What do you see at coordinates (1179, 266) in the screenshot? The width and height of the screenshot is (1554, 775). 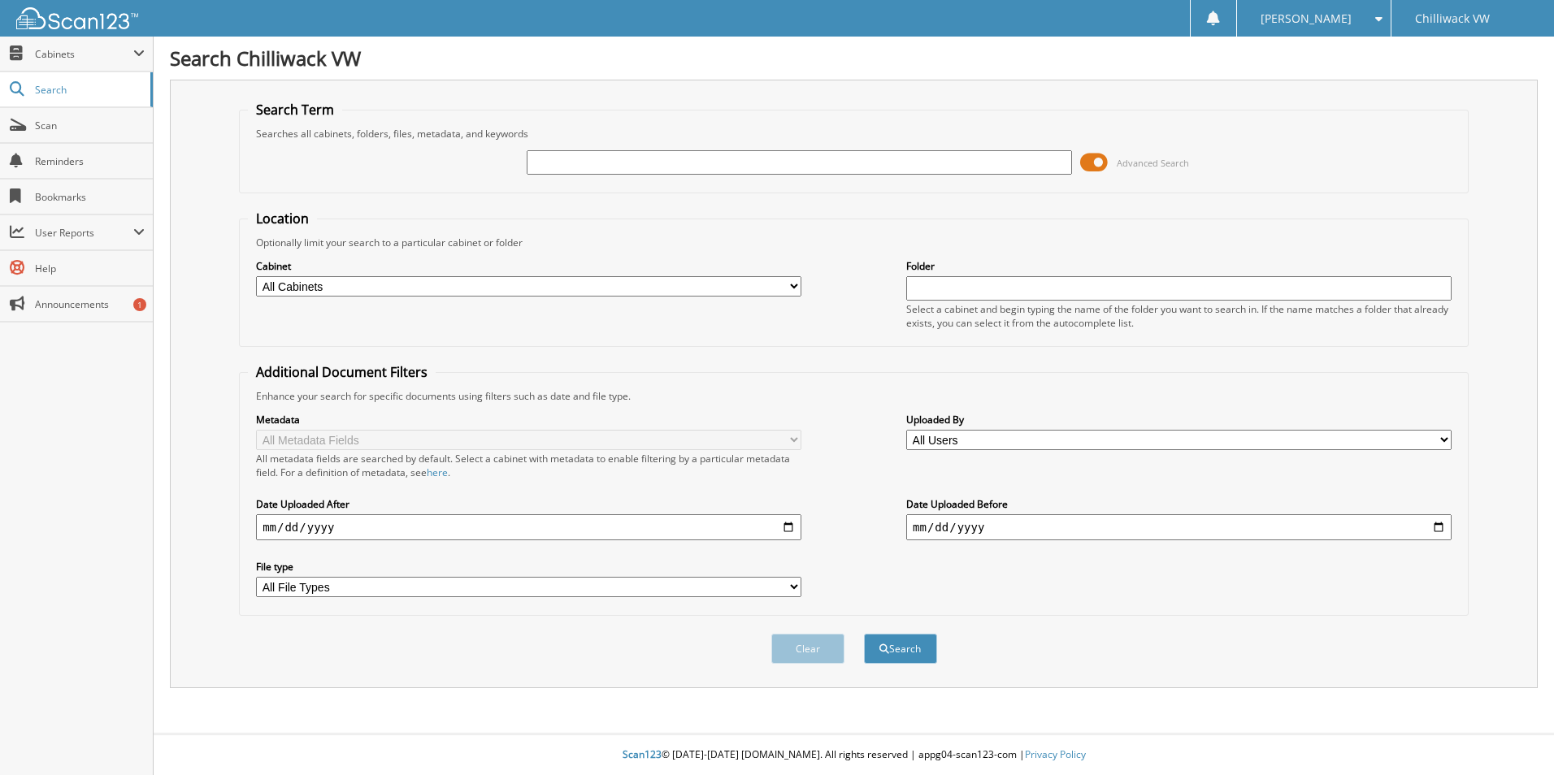 I see `label: Folder` at bounding box center [1179, 266].